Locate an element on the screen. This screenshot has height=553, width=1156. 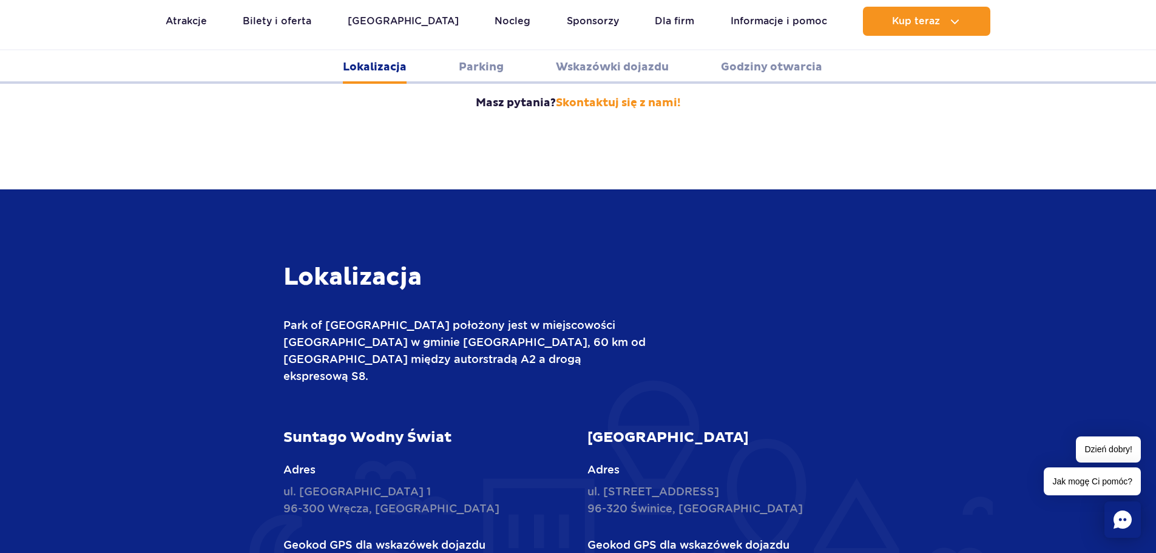
h3: Lokalizacja is located at coordinates (465, 277).